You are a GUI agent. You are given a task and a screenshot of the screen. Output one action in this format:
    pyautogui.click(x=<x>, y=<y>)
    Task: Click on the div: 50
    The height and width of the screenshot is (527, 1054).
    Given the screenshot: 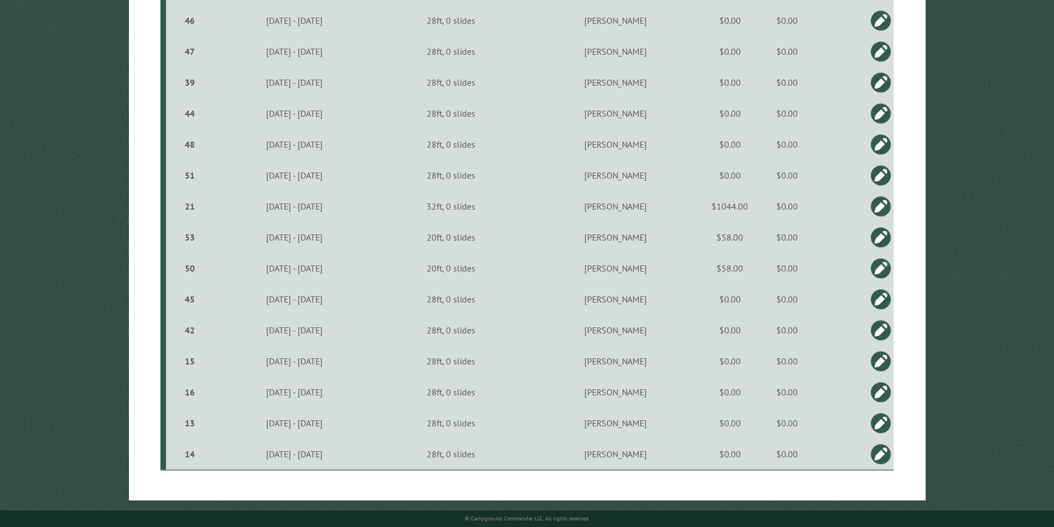 What is the action you would take?
    pyautogui.click(x=190, y=268)
    